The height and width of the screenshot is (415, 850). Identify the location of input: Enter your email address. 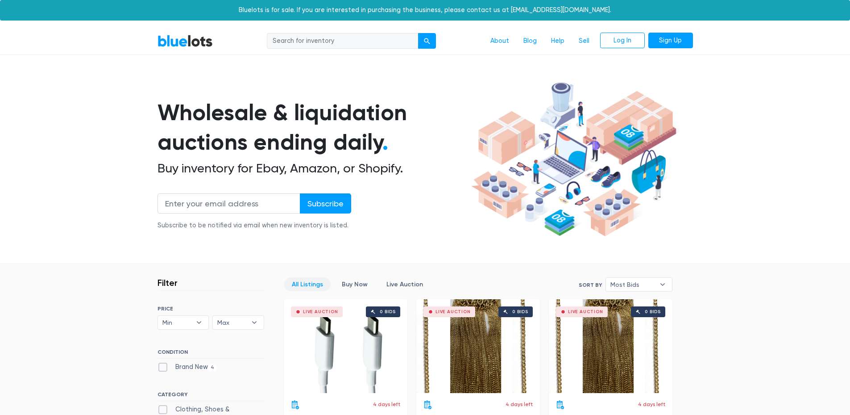
(229, 203).